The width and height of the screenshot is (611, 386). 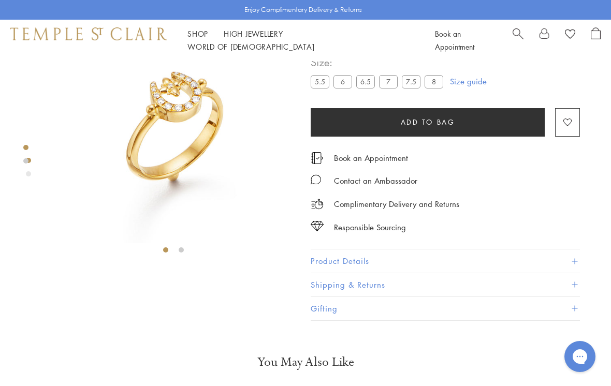 What do you see at coordinates (365, 81) in the screenshot?
I see `label: 6.5` at bounding box center [365, 81].